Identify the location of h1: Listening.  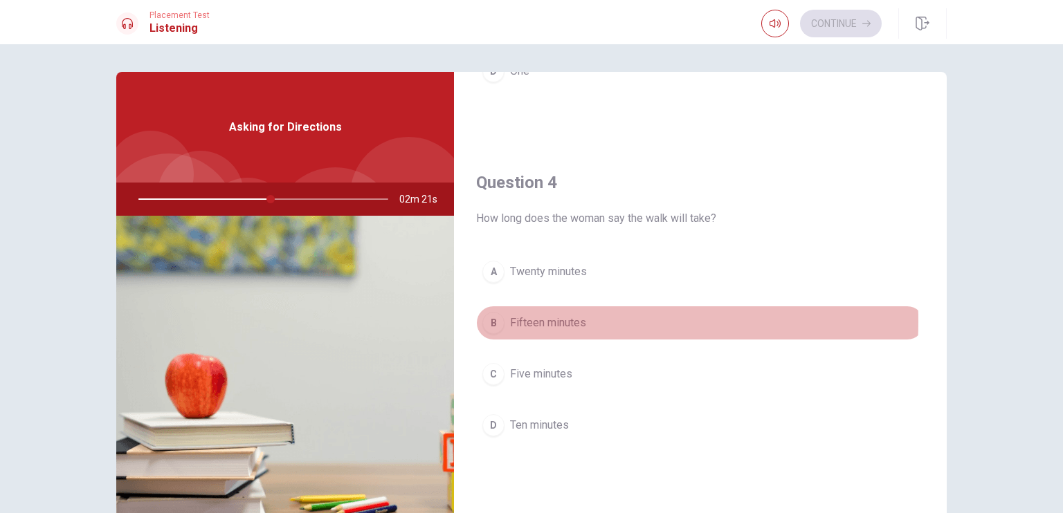
(179, 28).